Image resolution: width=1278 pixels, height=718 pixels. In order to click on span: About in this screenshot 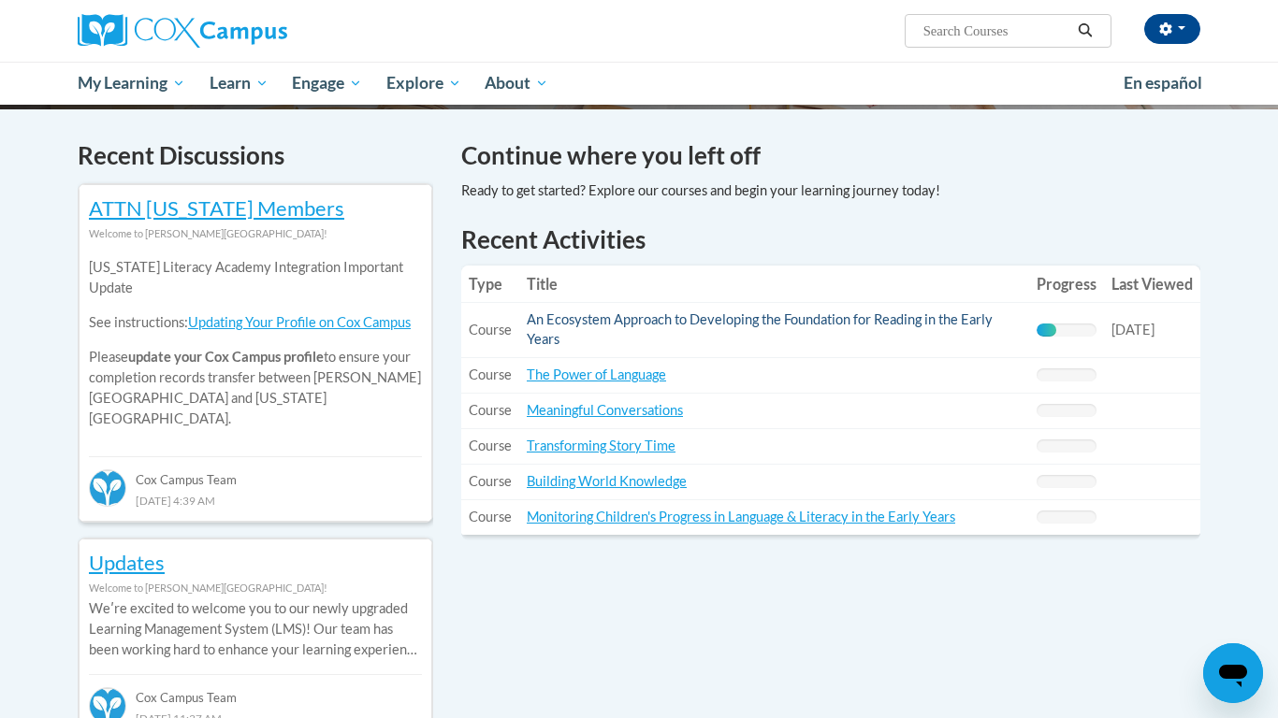, I will do `click(516, 83)`.